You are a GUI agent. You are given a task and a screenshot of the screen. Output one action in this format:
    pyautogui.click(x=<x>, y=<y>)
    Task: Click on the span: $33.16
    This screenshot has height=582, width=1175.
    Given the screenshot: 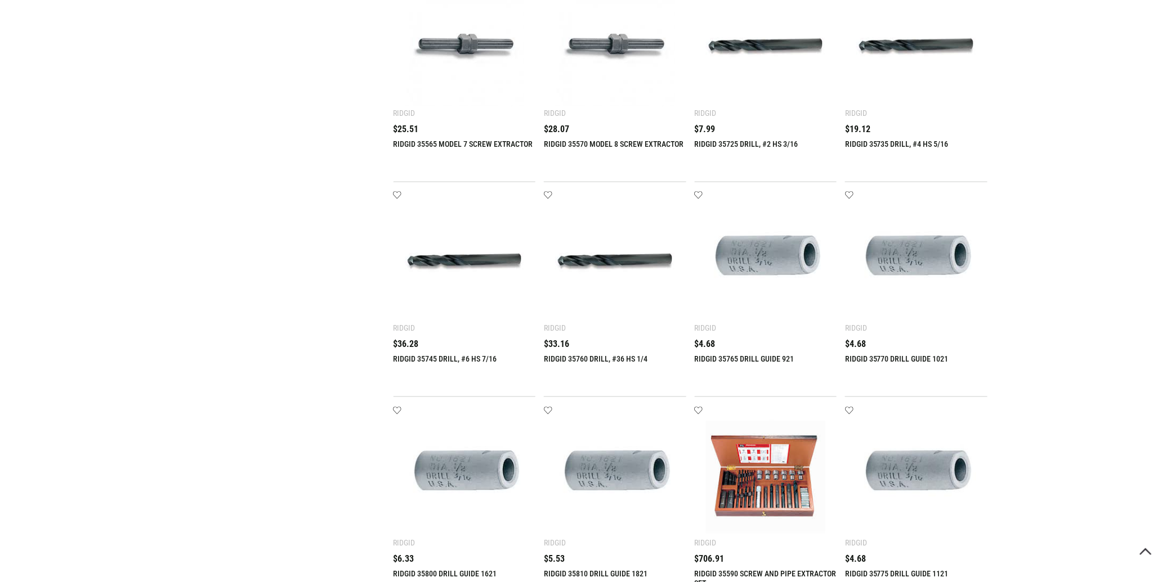 What is the action you would take?
    pyautogui.click(x=556, y=344)
    